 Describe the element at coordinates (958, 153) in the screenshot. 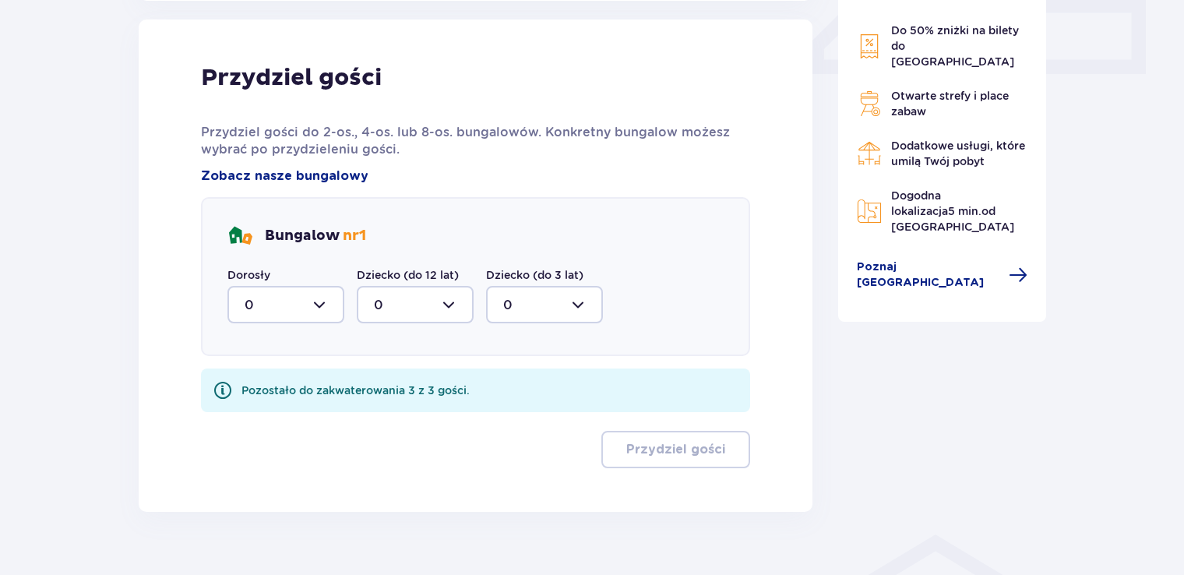

I see `span: Dodatkowe usługi, które umilą Twój pobyt` at that location.